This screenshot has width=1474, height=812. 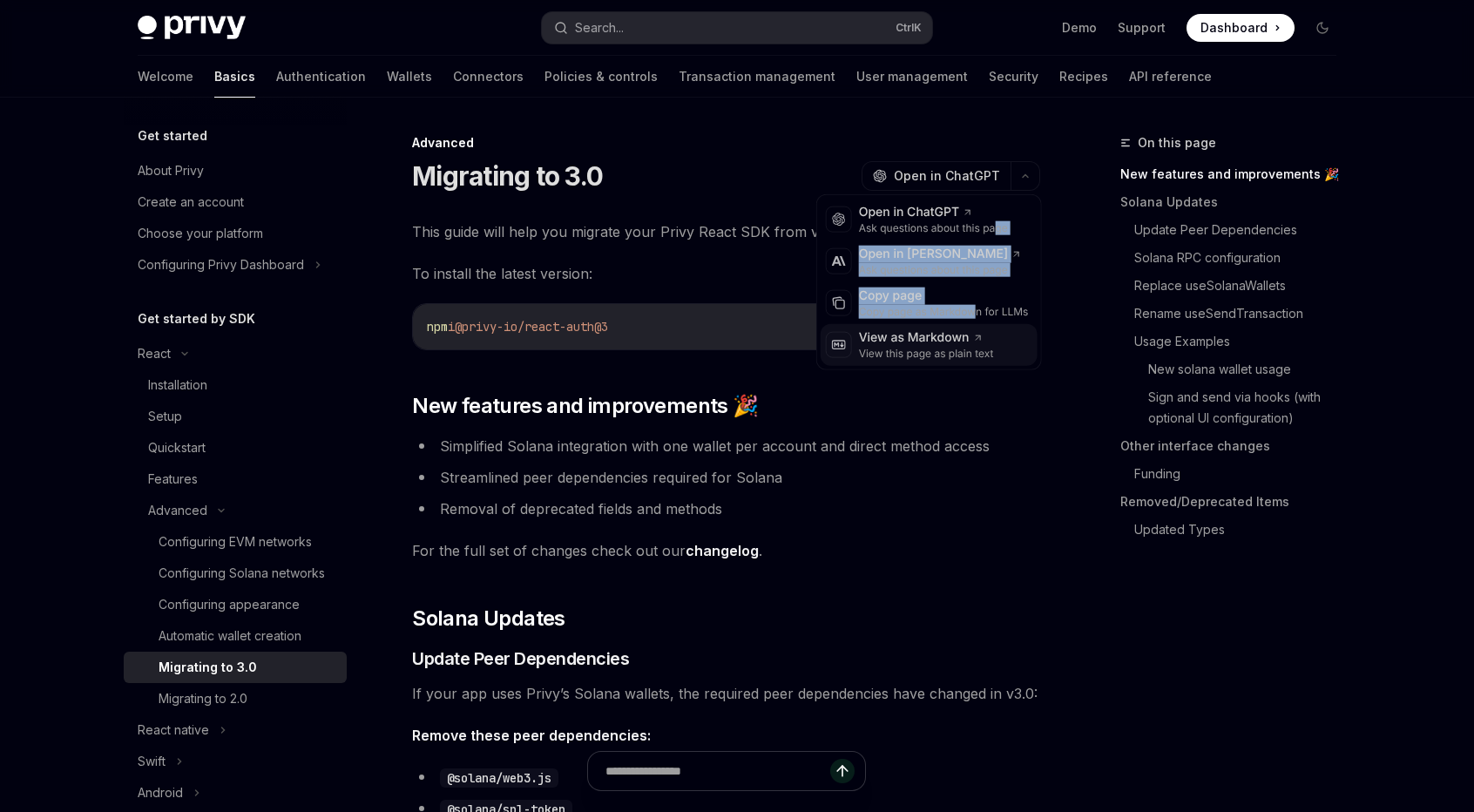 What do you see at coordinates (520, 659) in the screenshot?
I see `span: Update Peer Dependencies` at bounding box center [520, 659].